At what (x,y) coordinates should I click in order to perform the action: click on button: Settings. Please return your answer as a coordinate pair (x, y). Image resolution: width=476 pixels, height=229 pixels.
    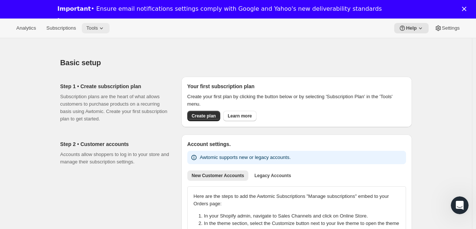
    Looking at the image, I should click on (447, 28).